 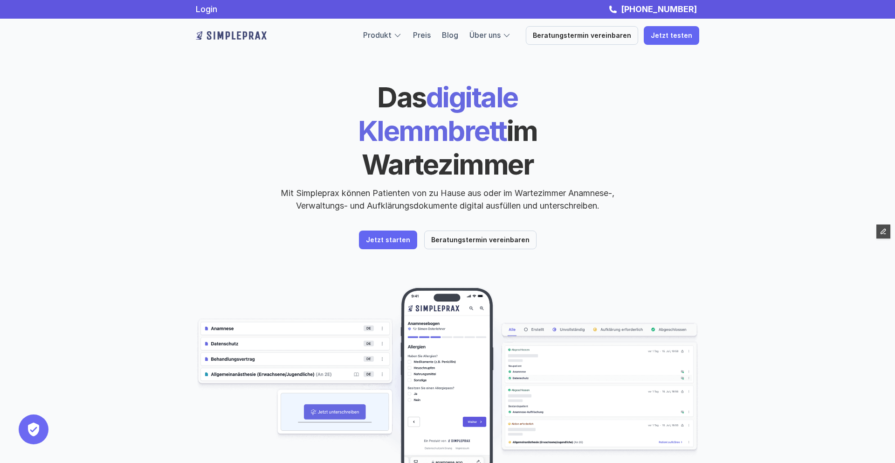 I want to click on a: Über uns, so click(x=485, y=35).